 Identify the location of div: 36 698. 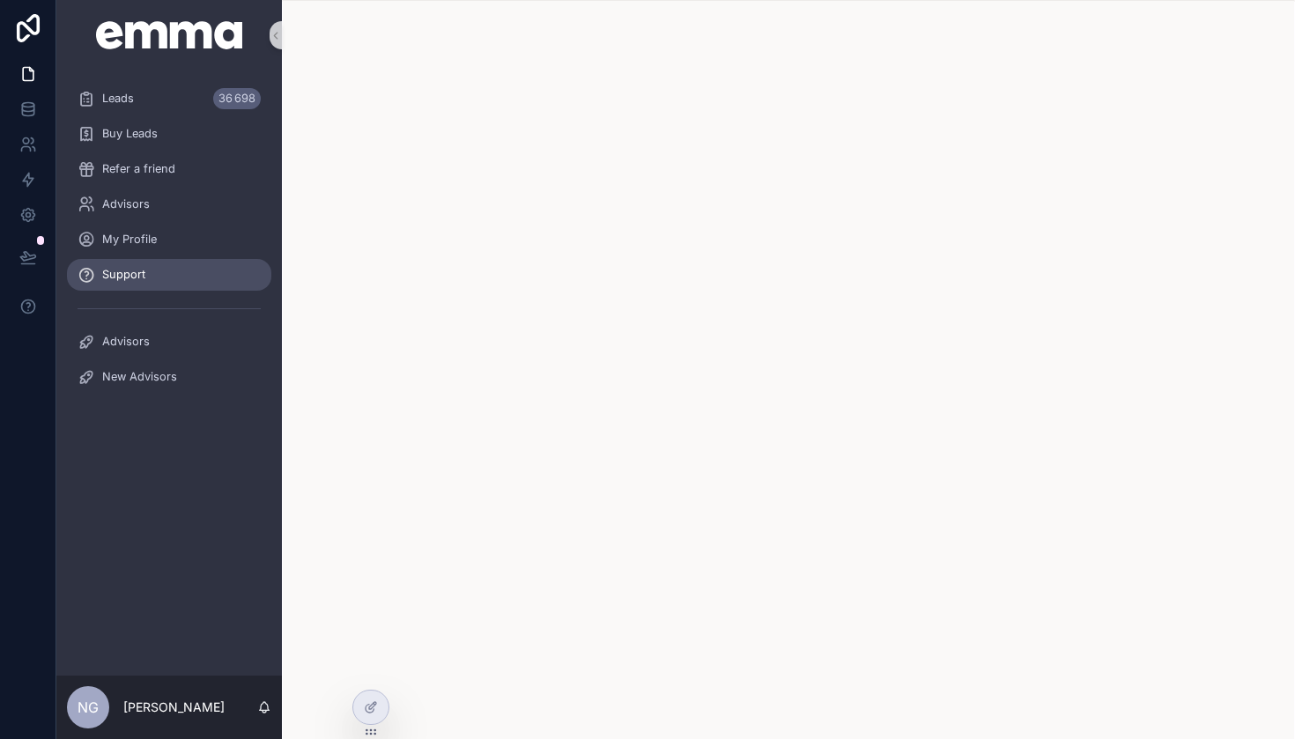
(237, 99).